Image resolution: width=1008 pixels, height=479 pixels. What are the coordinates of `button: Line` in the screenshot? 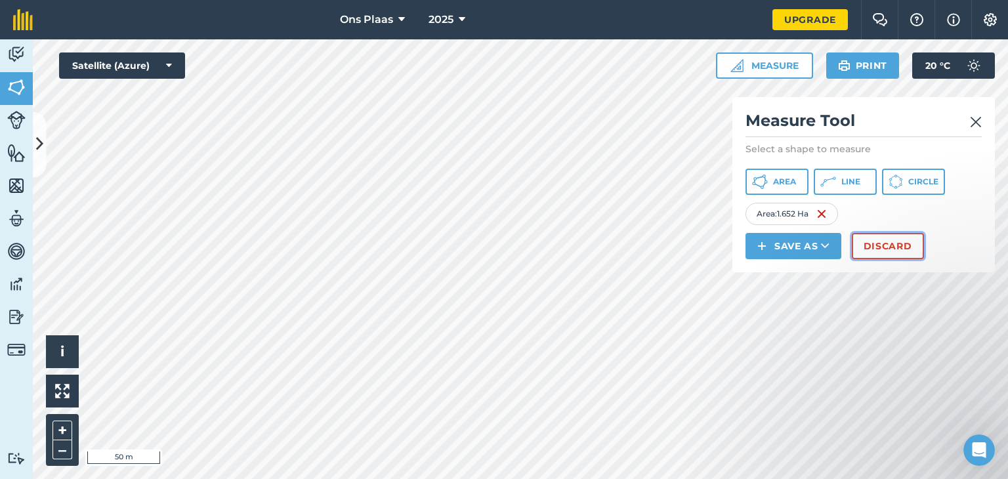 It's located at (845, 182).